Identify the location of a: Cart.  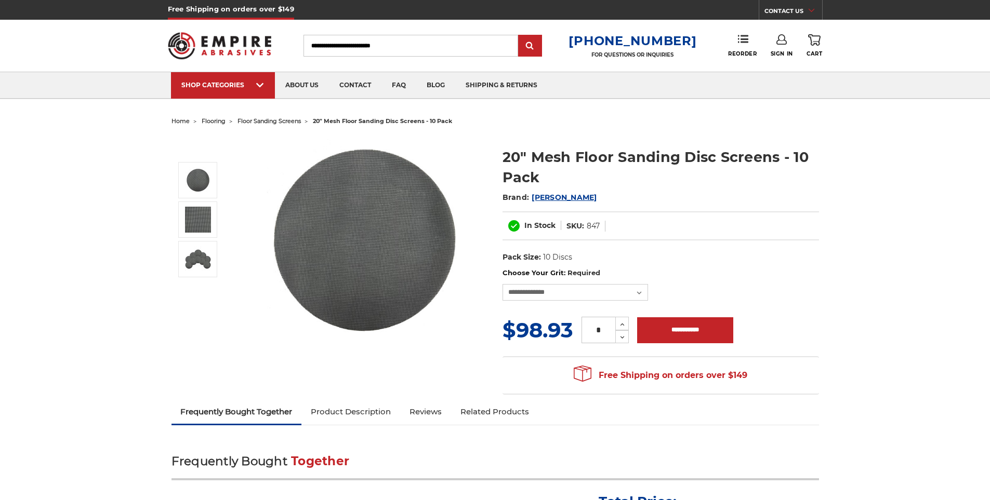
(814, 46).